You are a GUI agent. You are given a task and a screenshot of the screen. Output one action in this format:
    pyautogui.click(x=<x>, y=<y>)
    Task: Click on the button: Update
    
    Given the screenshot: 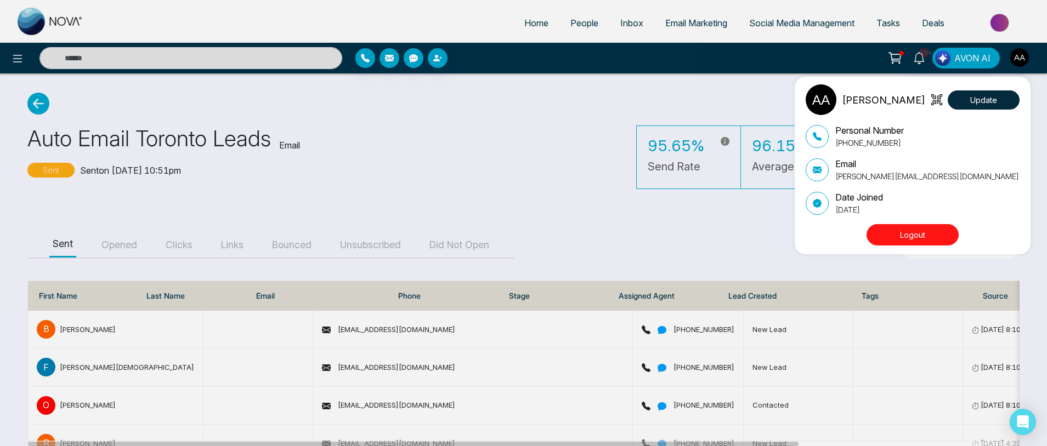 What is the action you would take?
    pyautogui.click(x=983, y=100)
    